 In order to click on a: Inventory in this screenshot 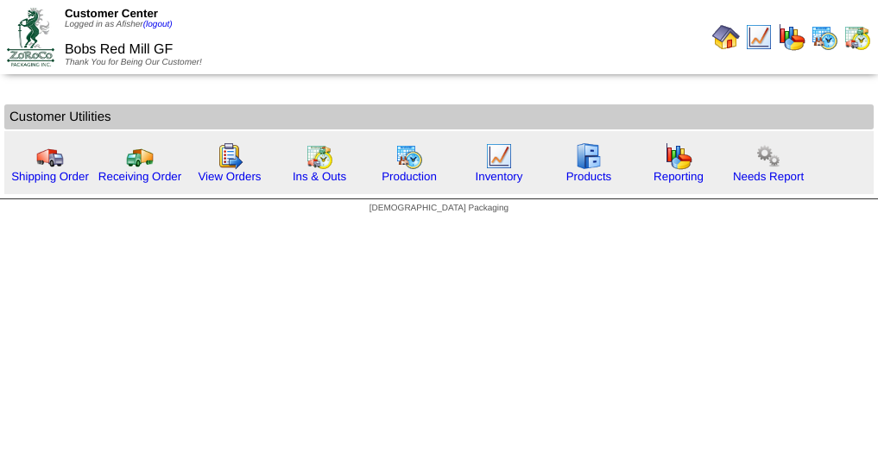, I will do `click(499, 176)`.